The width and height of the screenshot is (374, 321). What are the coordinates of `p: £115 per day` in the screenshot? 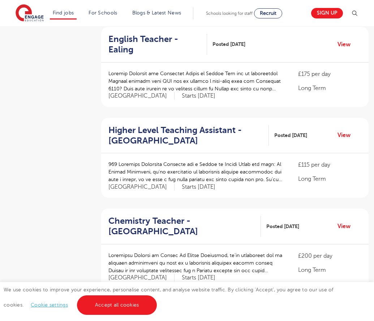 It's located at (329, 165).